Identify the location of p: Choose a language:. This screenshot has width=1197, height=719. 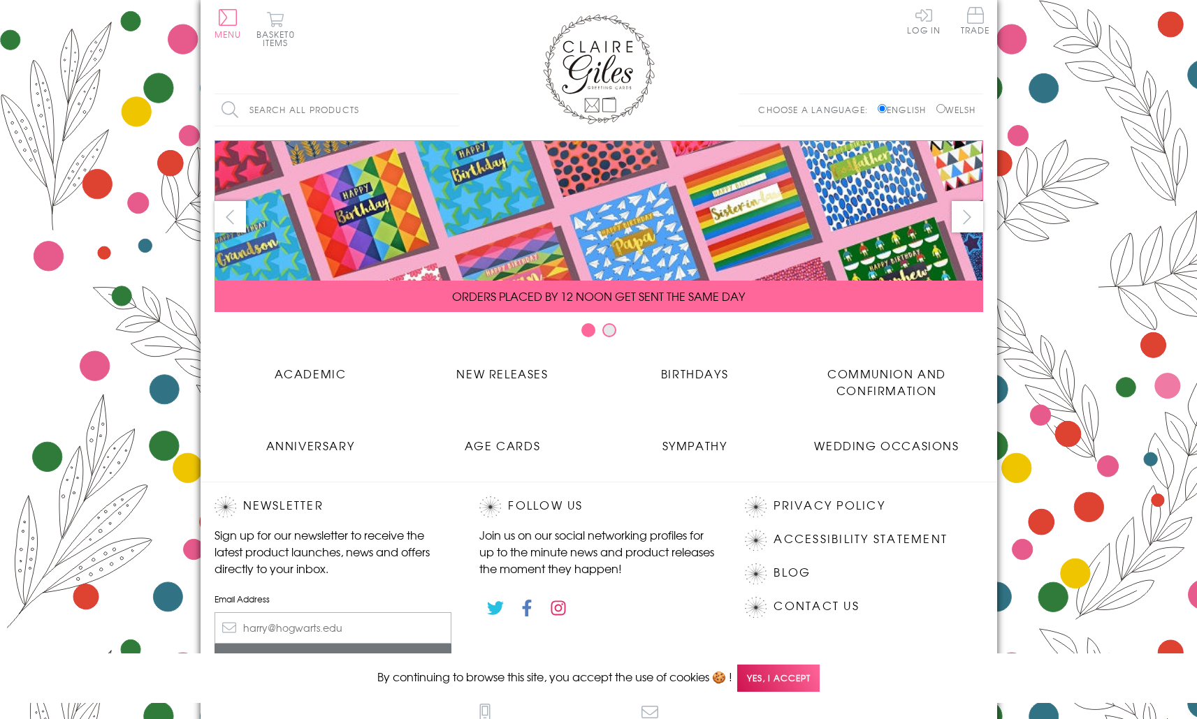
(816, 110).